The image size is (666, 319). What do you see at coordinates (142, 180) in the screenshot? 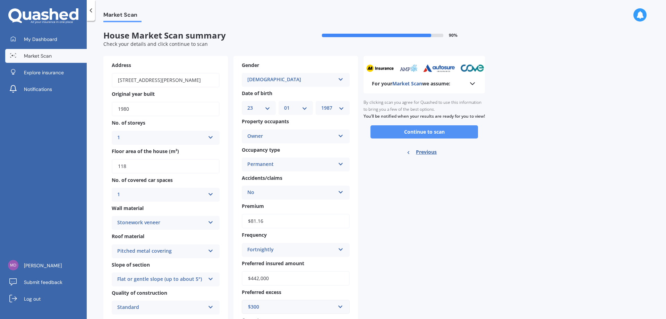
I see `span: No. of covered car spaces` at bounding box center [142, 180].